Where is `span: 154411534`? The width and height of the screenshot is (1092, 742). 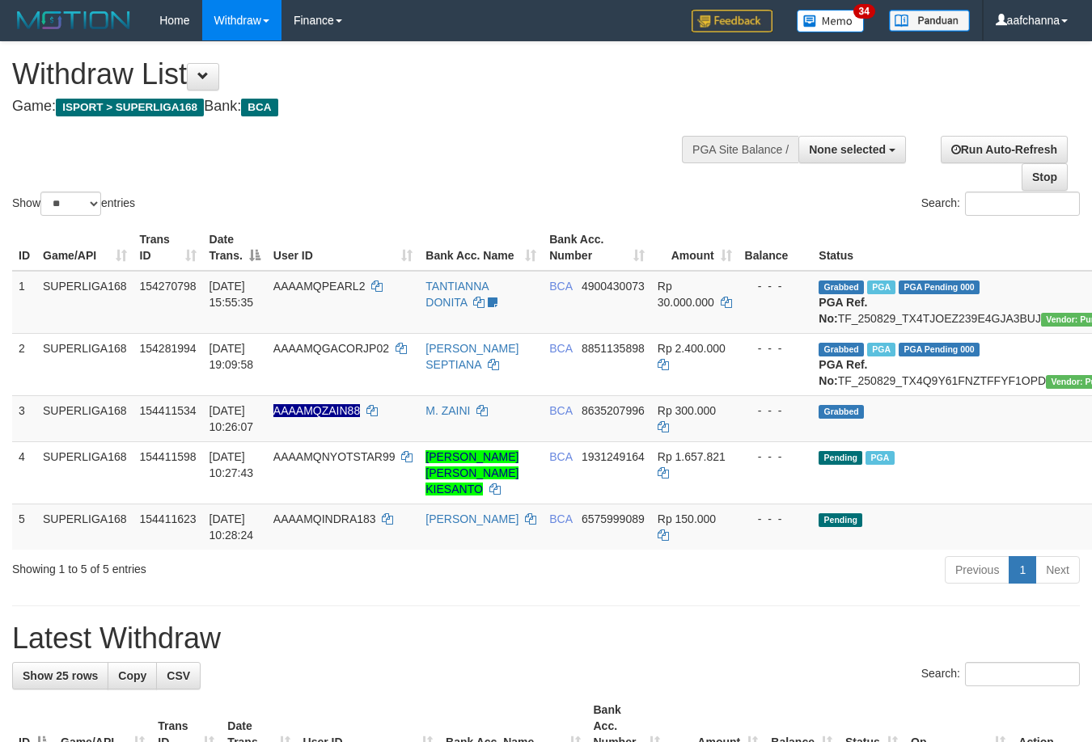
span: 154411534 is located at coordinates (168, 411).